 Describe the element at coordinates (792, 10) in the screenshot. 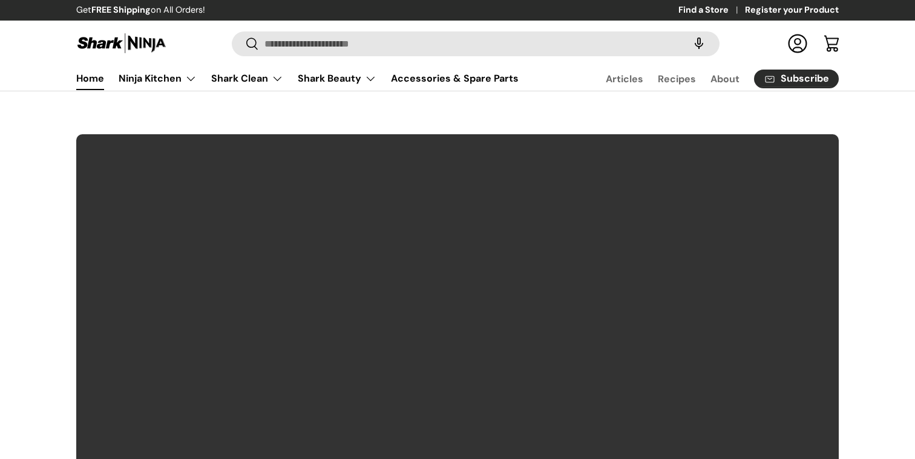

I see `a: Register your Product` at that location.